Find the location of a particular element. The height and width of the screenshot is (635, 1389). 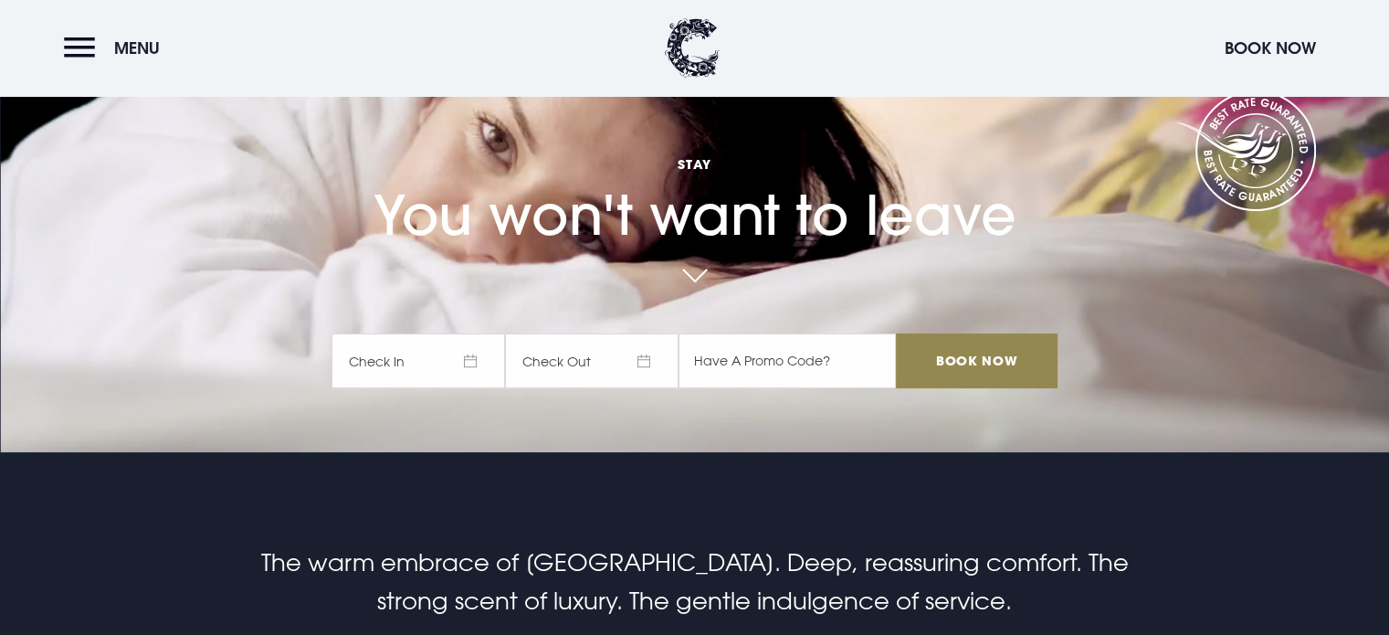

h1: You won't want to leave is located at coordinates (694, 181).